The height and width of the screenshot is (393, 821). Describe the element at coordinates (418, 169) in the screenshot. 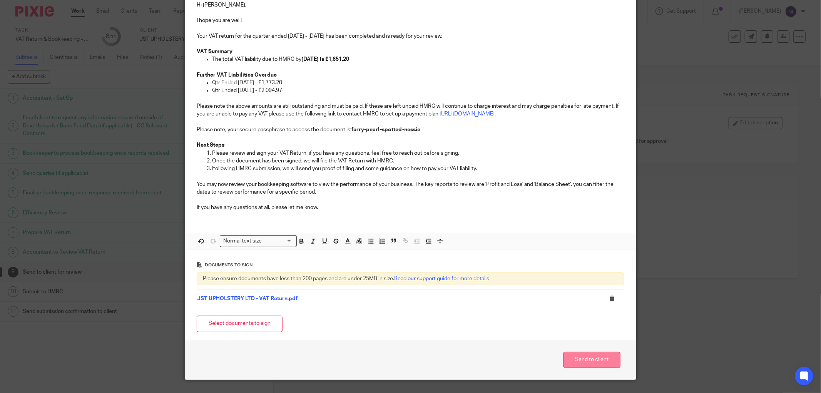

I see `p: Following HMRC submission, we will send you proof of filing and some guidance on how to pay your ...` at that location.